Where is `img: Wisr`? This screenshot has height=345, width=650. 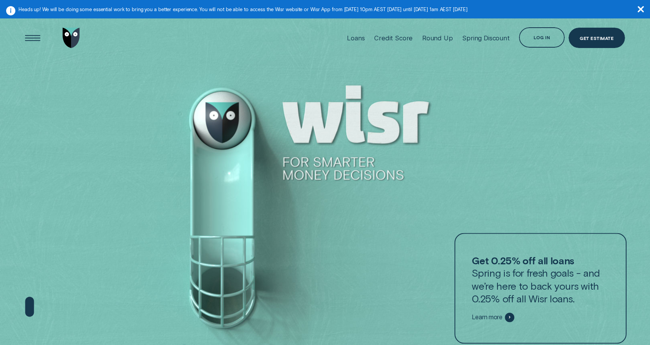
img: Wisr is located at coordinates (71, 38).